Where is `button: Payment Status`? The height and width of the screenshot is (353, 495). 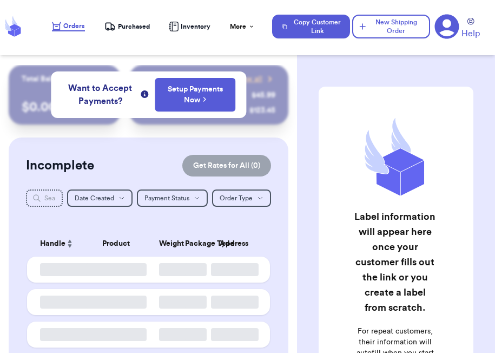
button: Payment Status is located at coordinates (172, 198).